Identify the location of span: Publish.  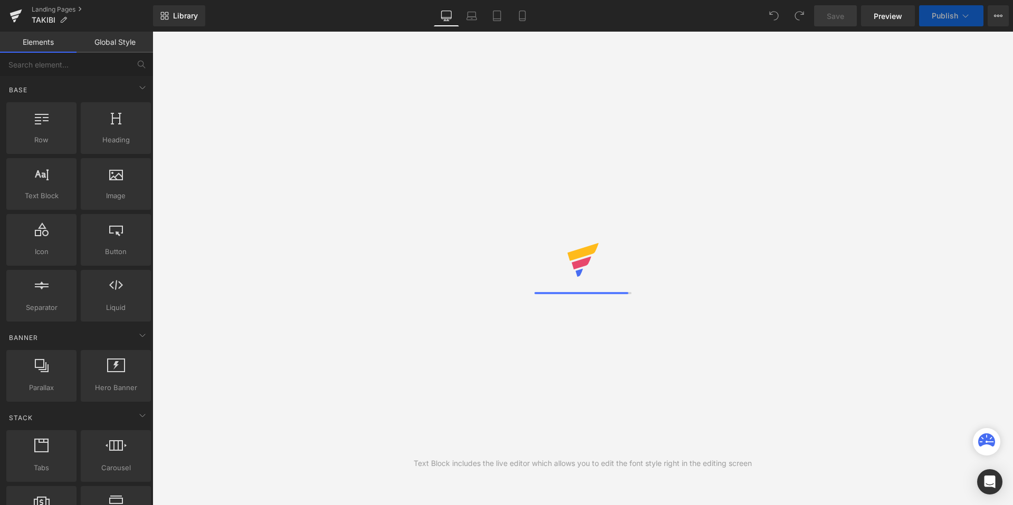
(945, 16).